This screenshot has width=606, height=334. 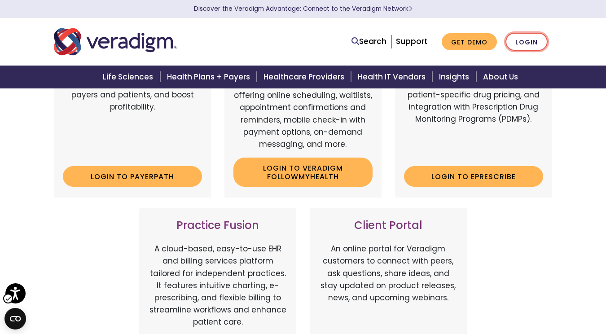 I want to click on ul: Main Menu, so click(x=313, y=77).